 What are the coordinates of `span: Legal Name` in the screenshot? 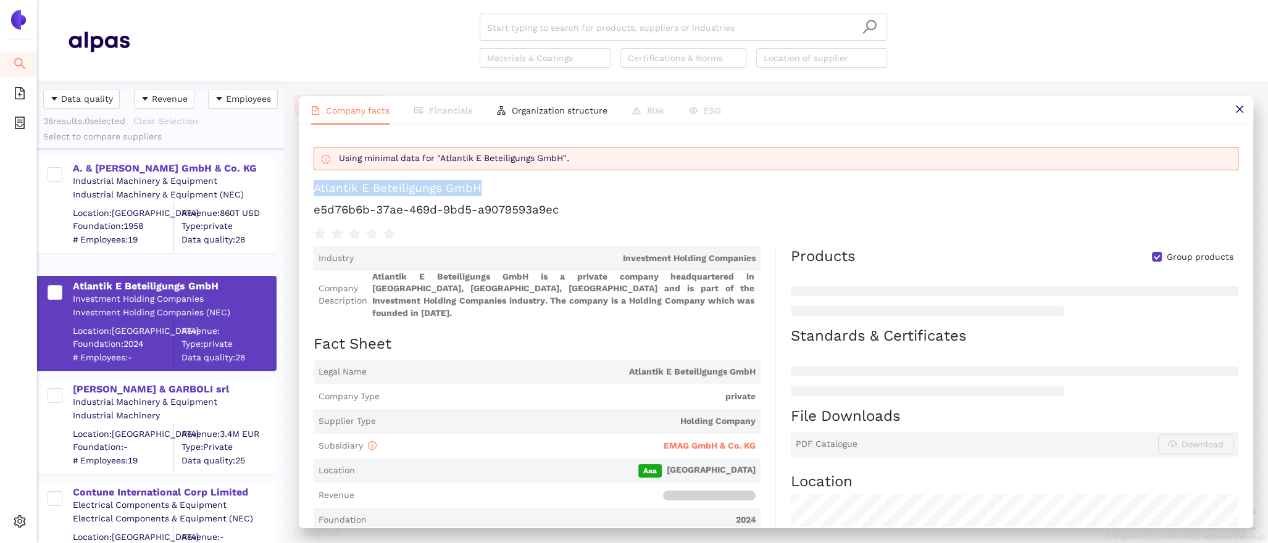 It's located at (343, 372).